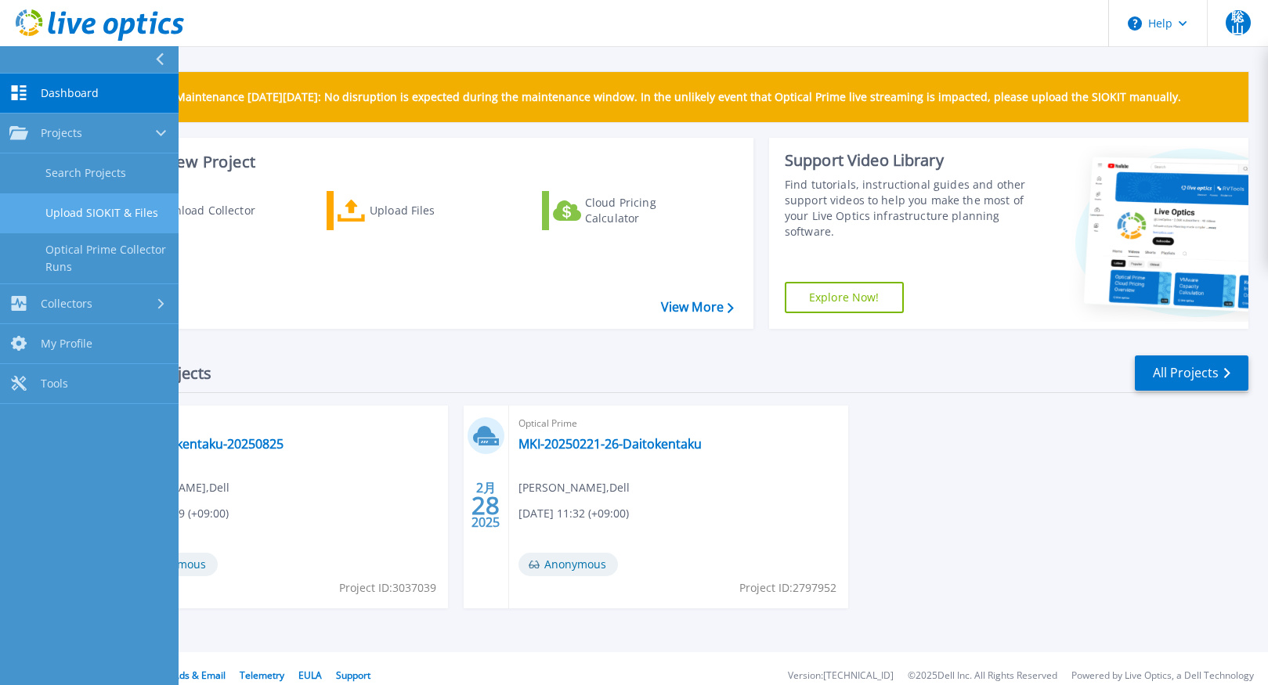 The image size is (1268, 685). I want to click on div: Upload Files, so click(432, 211).